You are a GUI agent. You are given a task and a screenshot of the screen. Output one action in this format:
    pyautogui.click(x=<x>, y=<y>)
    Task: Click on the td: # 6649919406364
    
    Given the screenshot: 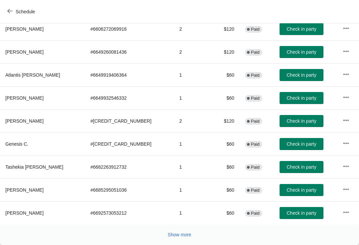 What is the action you would take?
    pyautogui.click(x=130, y=75)
    